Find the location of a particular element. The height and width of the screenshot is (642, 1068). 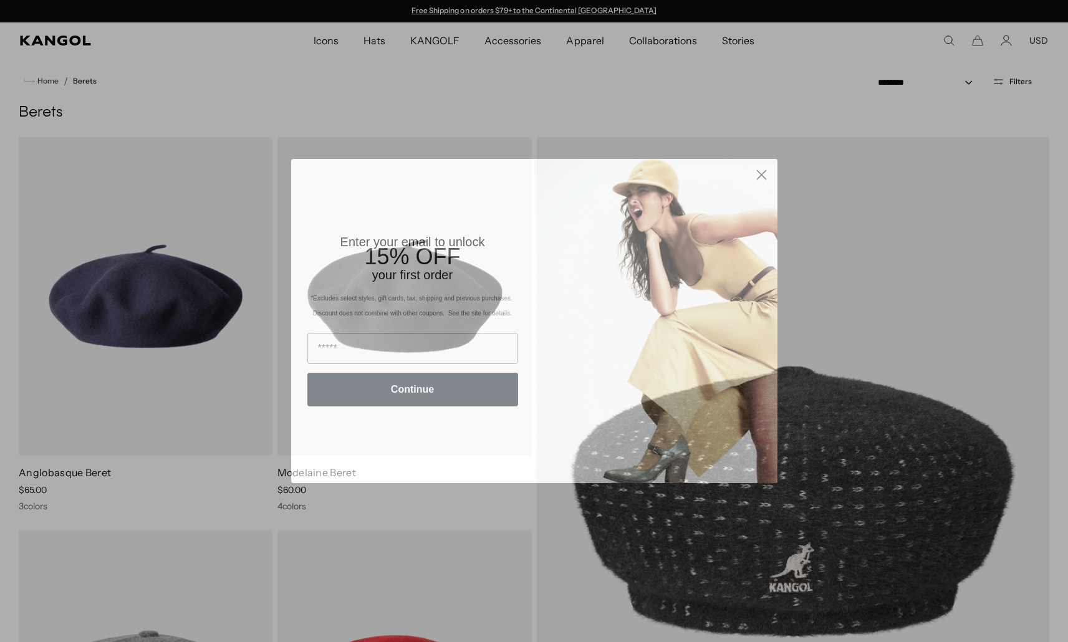

span: Enter your email to unlock is located at coordinates (413, 242).